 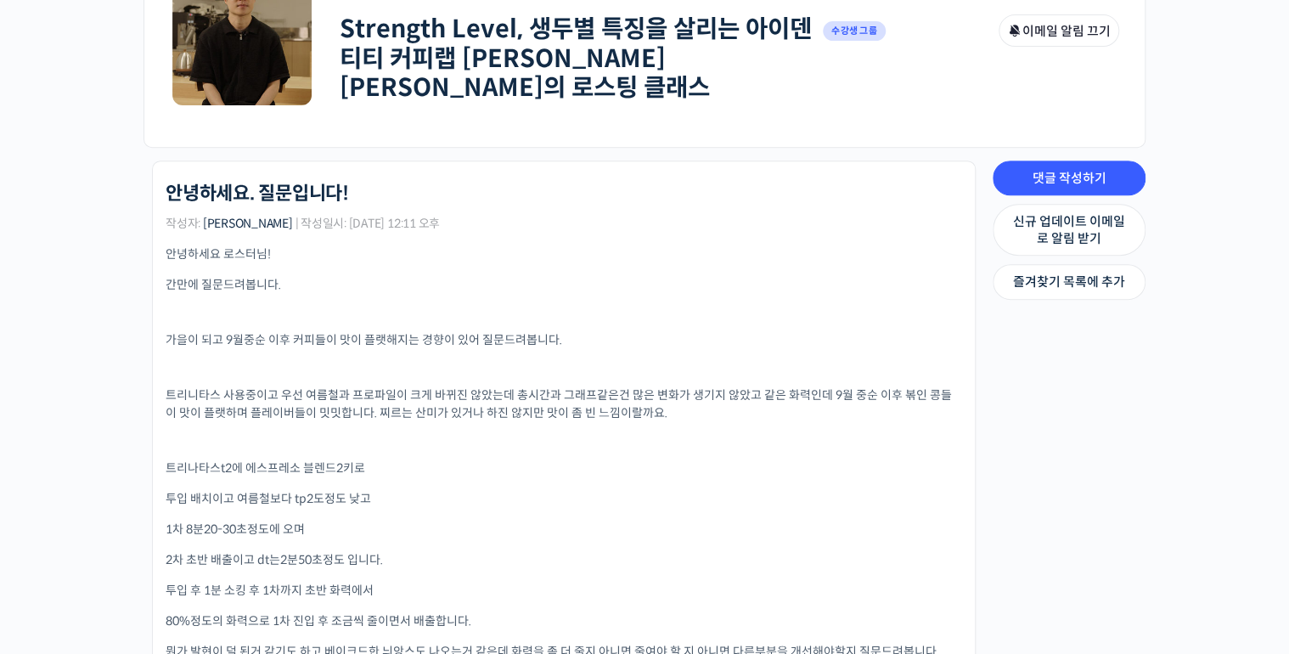 I want to click on a: 댓글 작성하기, so click(x=1069, y=178).